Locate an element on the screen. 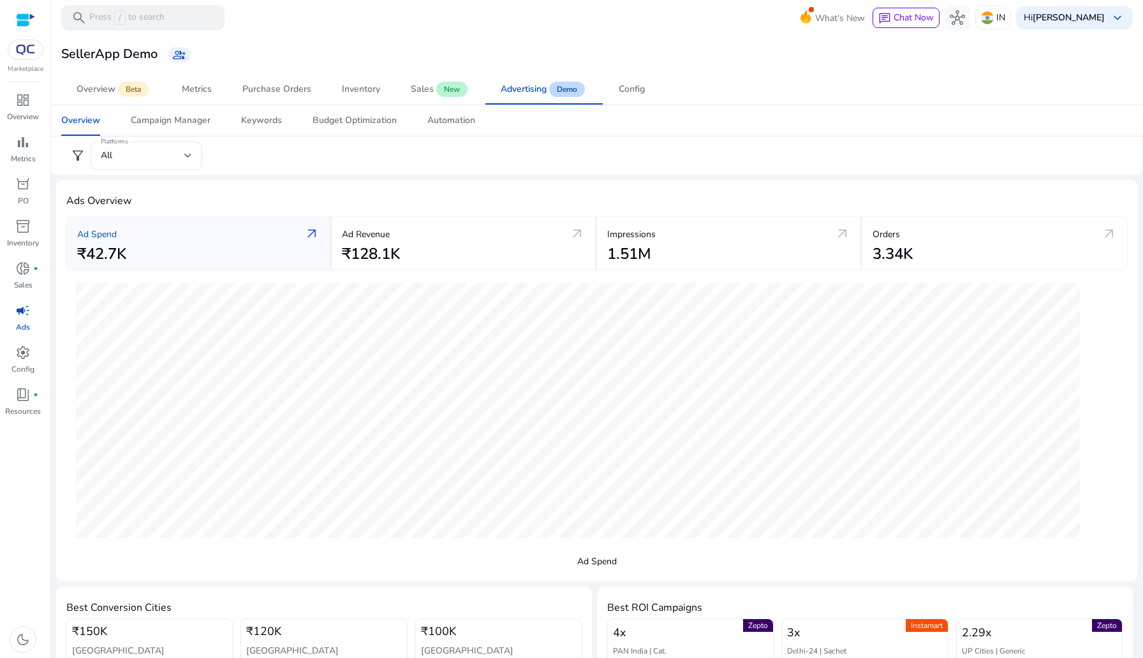 This screenshot has height=658, width=1143. h5: UP Cities | Generic is located at coordinates (994, 651).